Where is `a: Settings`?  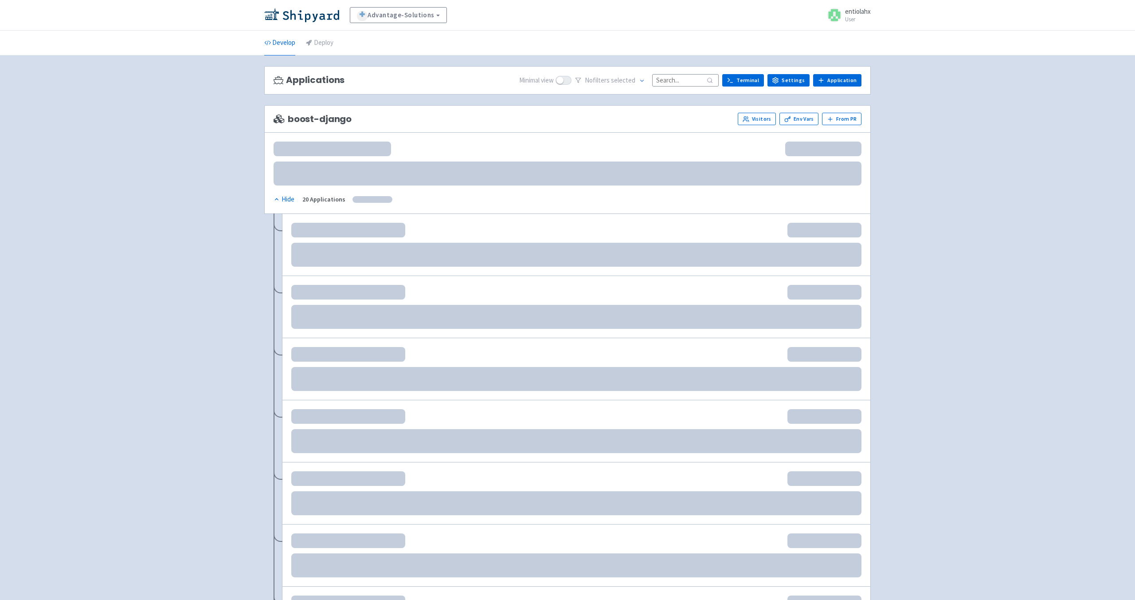 a: Settings is located at coordinates (788, 80).